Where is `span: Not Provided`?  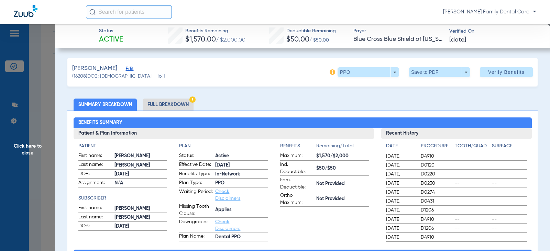
span: Not Provided is located at coordinates (343, 199).